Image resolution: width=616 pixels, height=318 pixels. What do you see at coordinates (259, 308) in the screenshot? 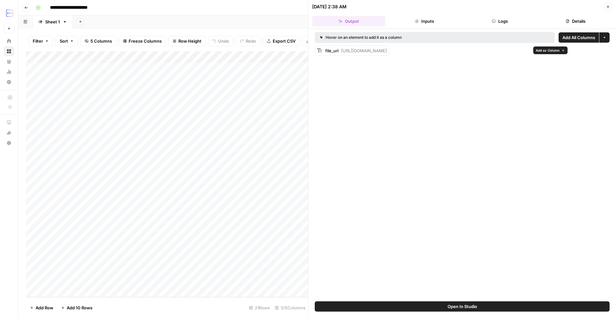
I see `div: 21 Rows` at bounding box center [259, 308].